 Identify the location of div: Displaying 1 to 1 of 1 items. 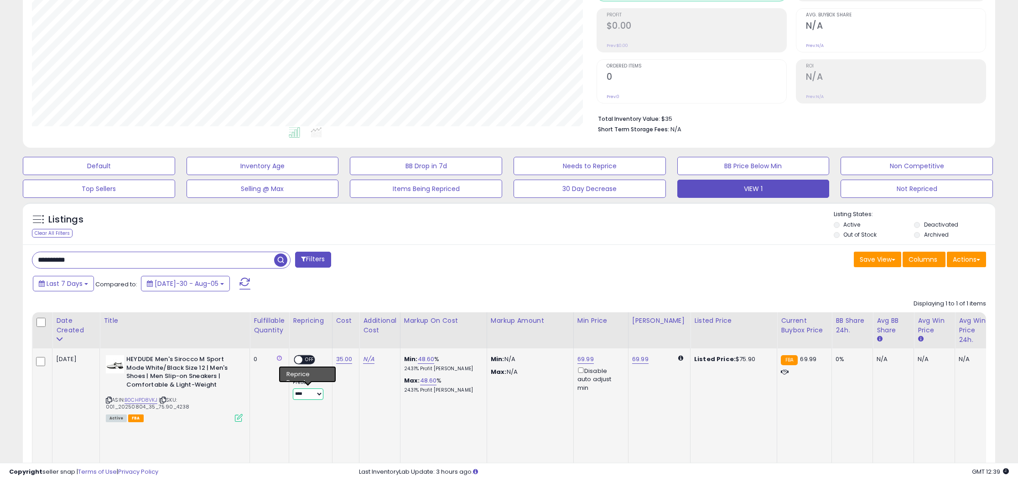
(950, 304).